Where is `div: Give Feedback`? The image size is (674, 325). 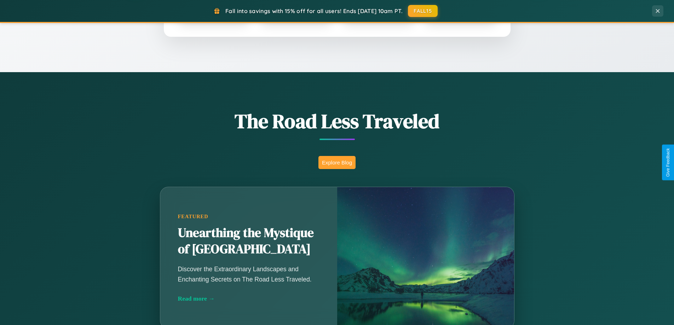 div: Give Feedback is located at coordinates (668, 162).